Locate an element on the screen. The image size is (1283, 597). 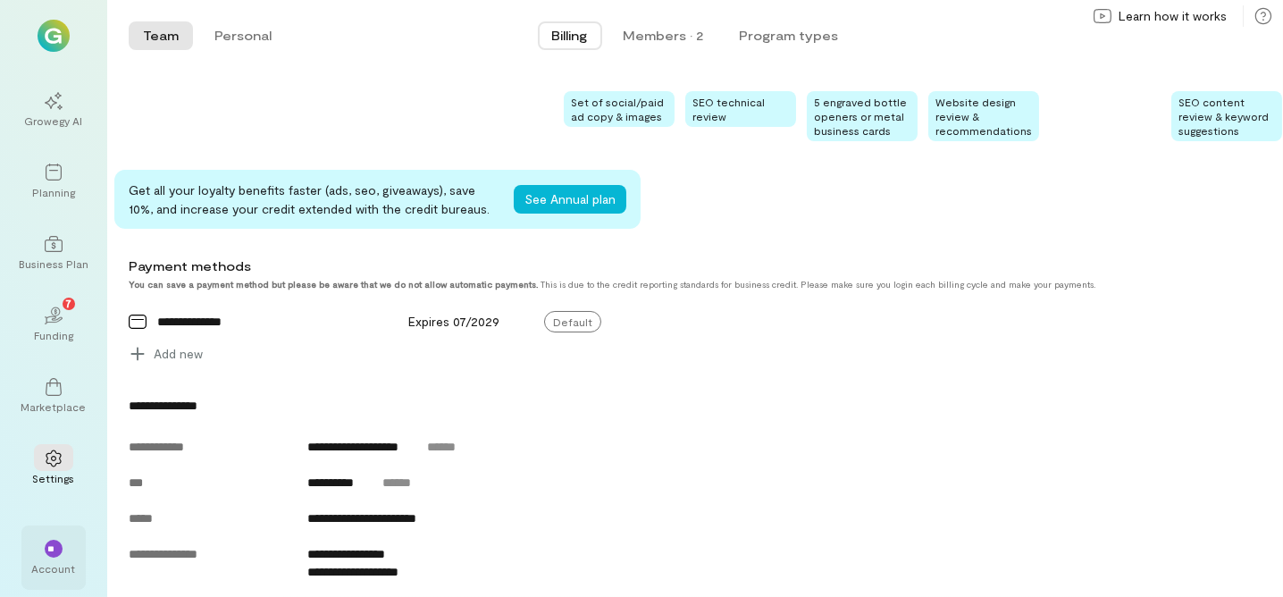
div: This is due to the credit reporting standards for business credit. Please make sure you login eac... is located at coordinates (644, 284).